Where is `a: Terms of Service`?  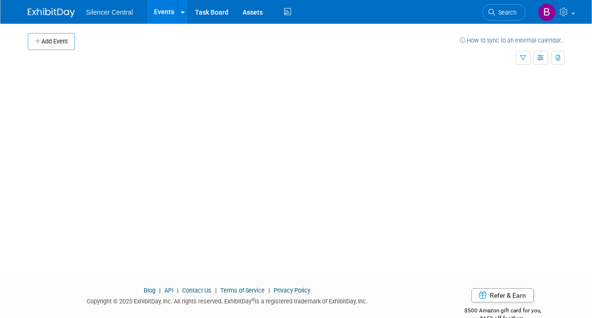 a: Terms of Service is located at coordinates (243, 290).